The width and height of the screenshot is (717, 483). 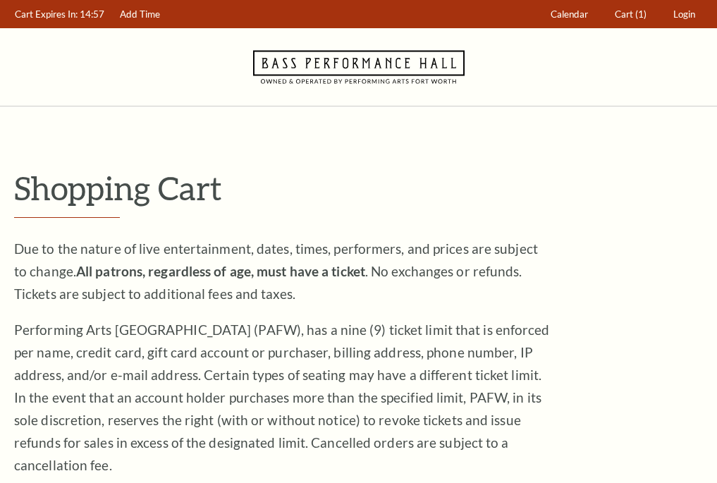 I want to click on a: Add Time, so click(x=140, y=14).